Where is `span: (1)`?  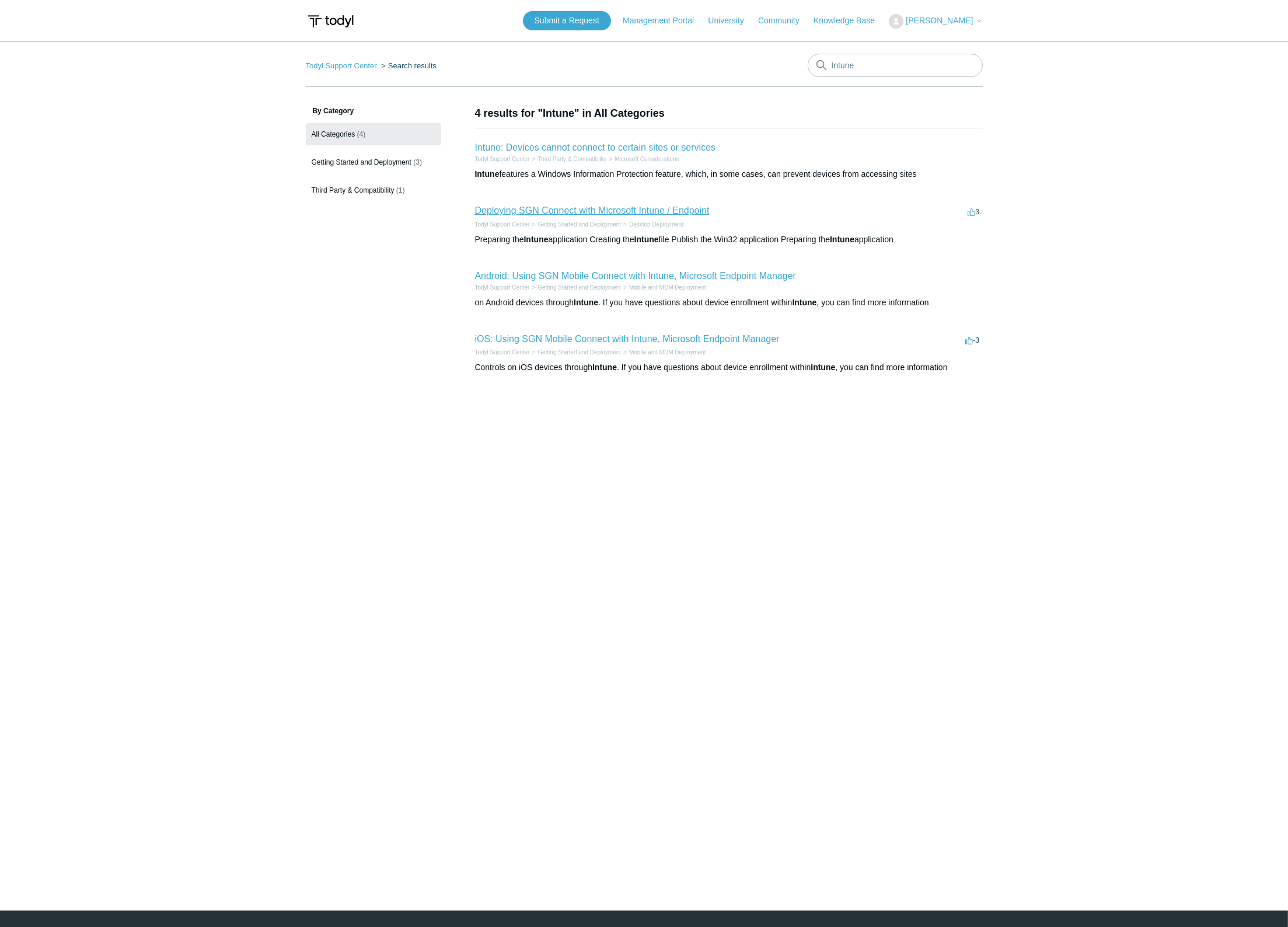 span: (1) is located at coordinates (400, 190).